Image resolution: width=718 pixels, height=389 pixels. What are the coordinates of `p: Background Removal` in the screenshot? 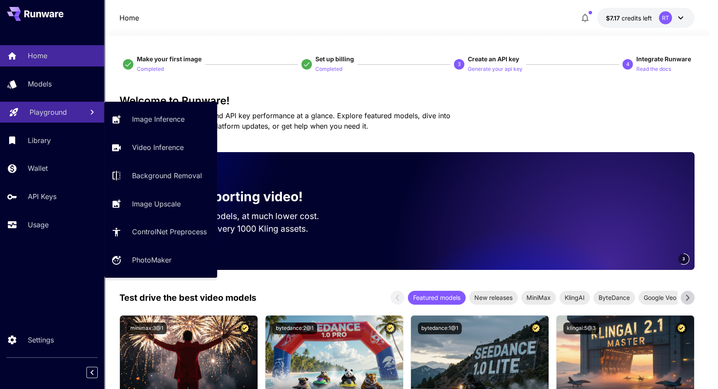 It's located at (167, 176).